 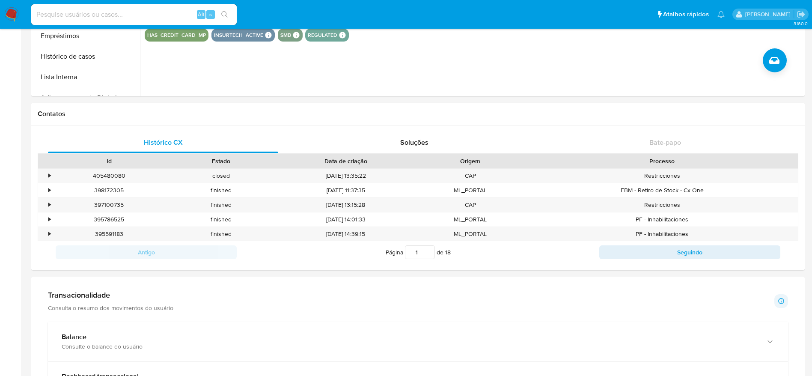 What do you see at coordinates (448, 252) in the screenshot?
I see `span: 18` at bounding box center [448, 252].